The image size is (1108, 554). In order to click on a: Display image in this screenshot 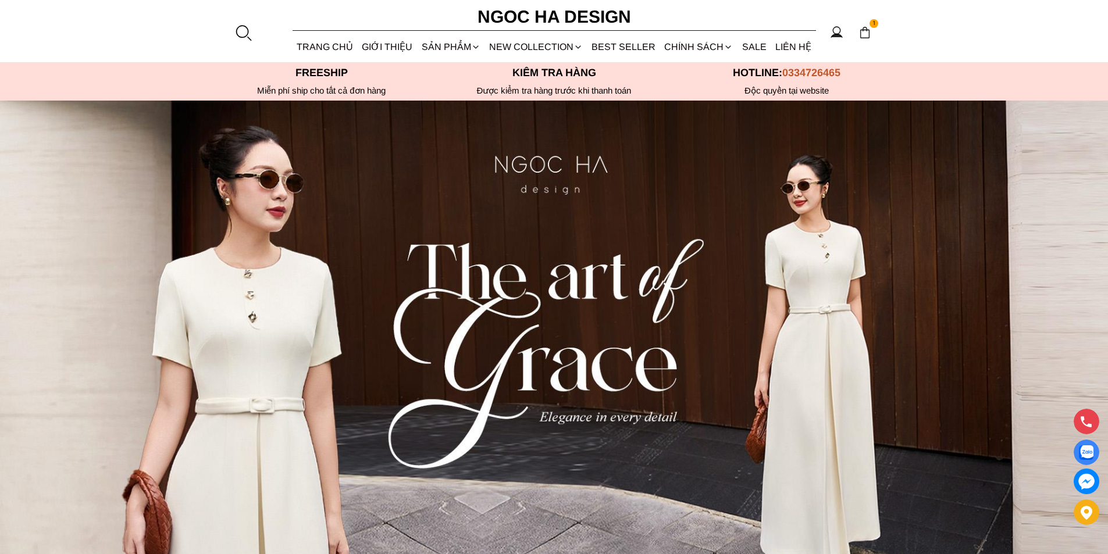, I will do `click(1086, 452)`.